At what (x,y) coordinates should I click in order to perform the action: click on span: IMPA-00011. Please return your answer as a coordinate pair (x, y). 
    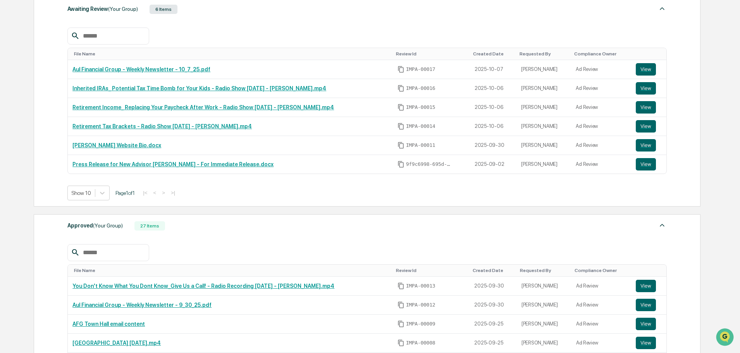
    Looking at the image, I should click on (421, 145).